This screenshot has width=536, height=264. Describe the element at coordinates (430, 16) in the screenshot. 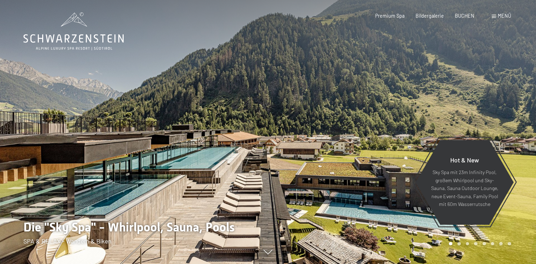

I see `span: Bildergalerie` at that location.